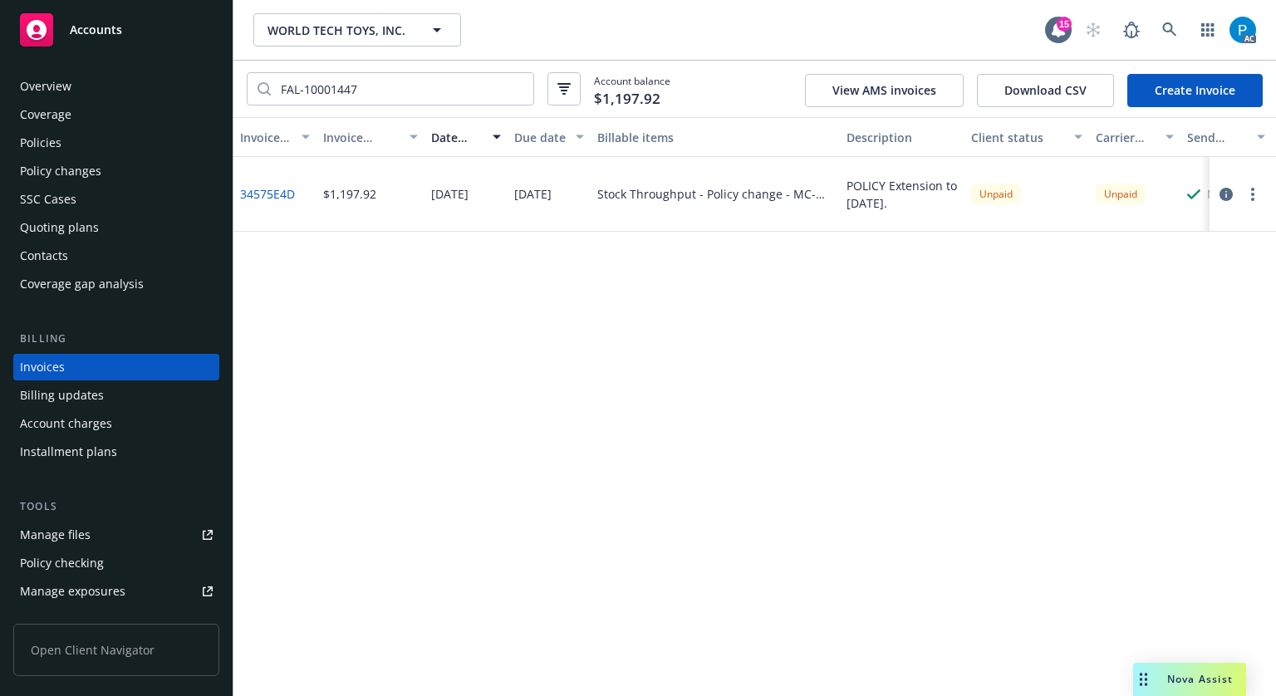 This screenshot has height=696, width=1276. What do you see at coordinates (61, 171) in the screenshot?
I see `div: Policy changes` at bounding box center [61, 171].